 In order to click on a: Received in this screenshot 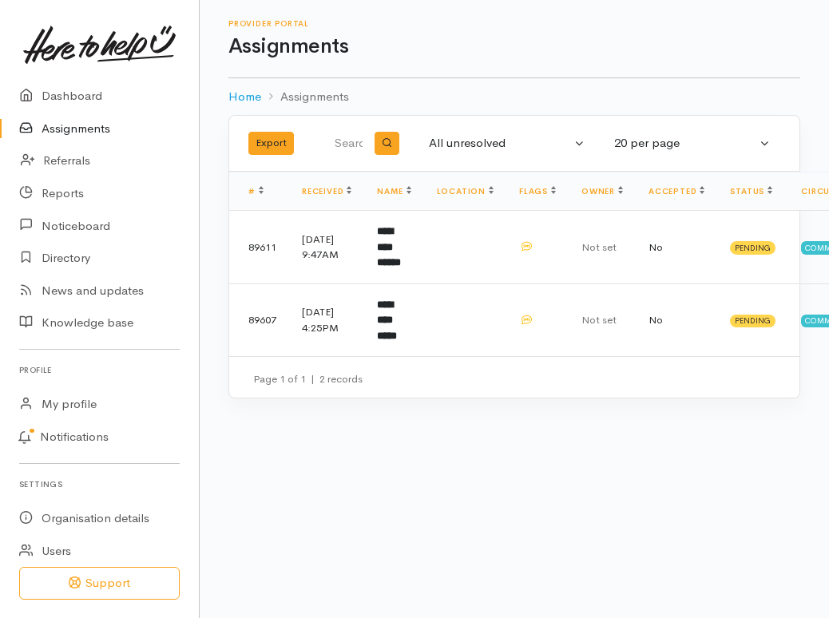, I will do `click(326, 191)`.